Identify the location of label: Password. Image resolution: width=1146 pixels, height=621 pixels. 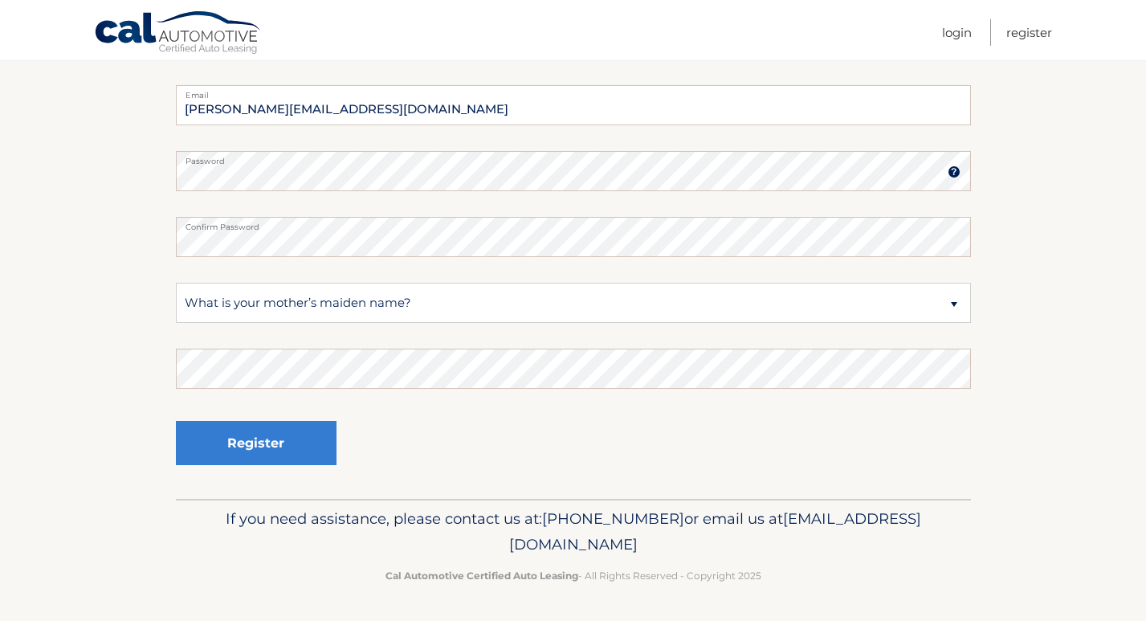
(573, 157).